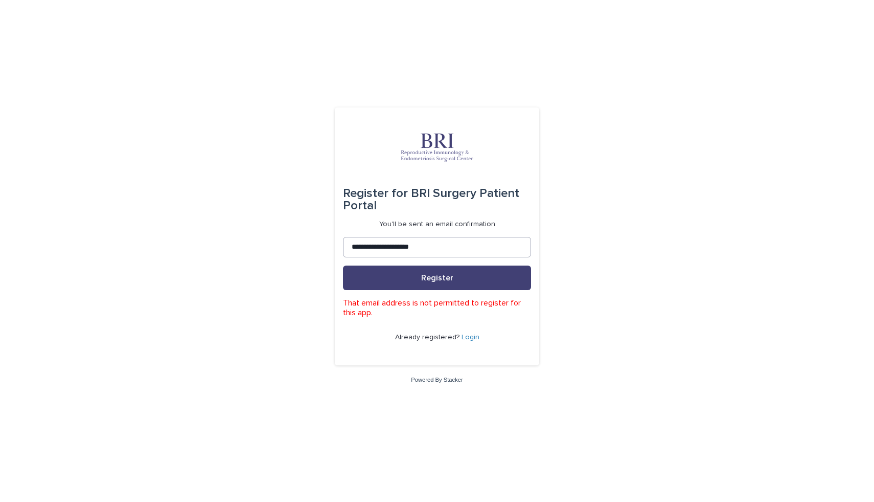 This screenshot has width=874, height=502. Describe the element at coordinates (437, 308) in the screenshot. I see `p: That email address is not permitted to register for this app.` at that location.